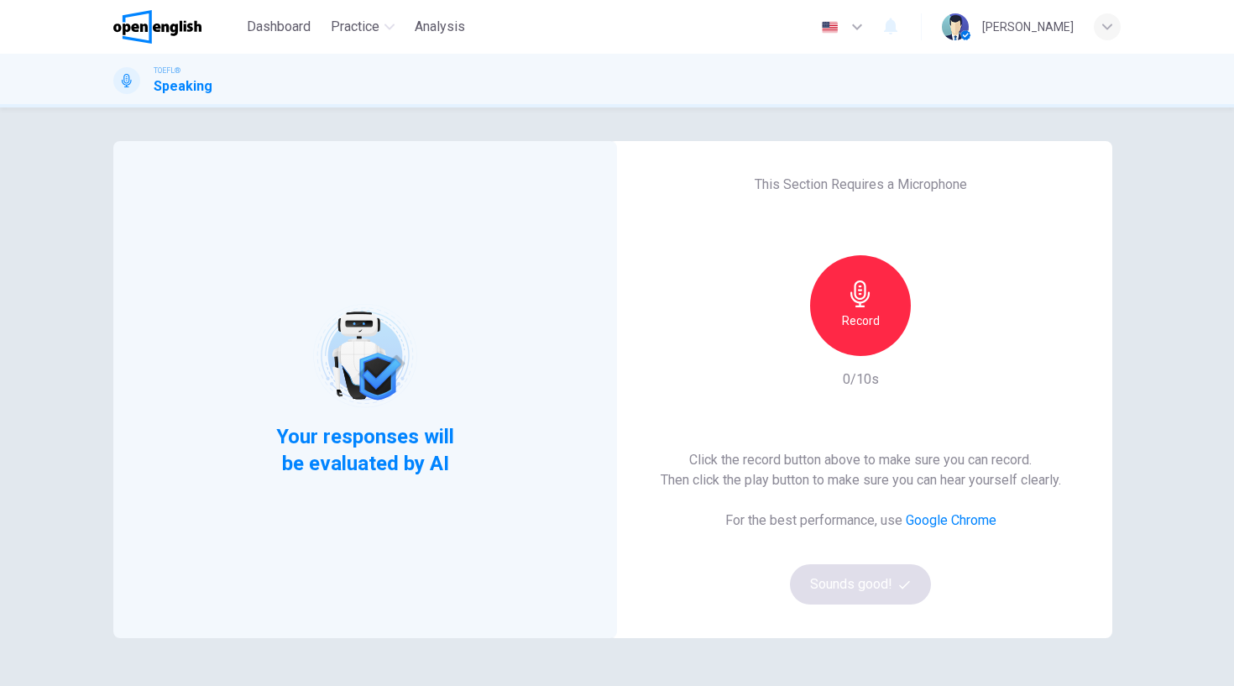 The width and height of the screenshot is (1234, 686). What do you see at coordinates (861, 185) in the screenshot?
I see `h6: This Section Requires a Microphone` at bounding box center [861, 185].